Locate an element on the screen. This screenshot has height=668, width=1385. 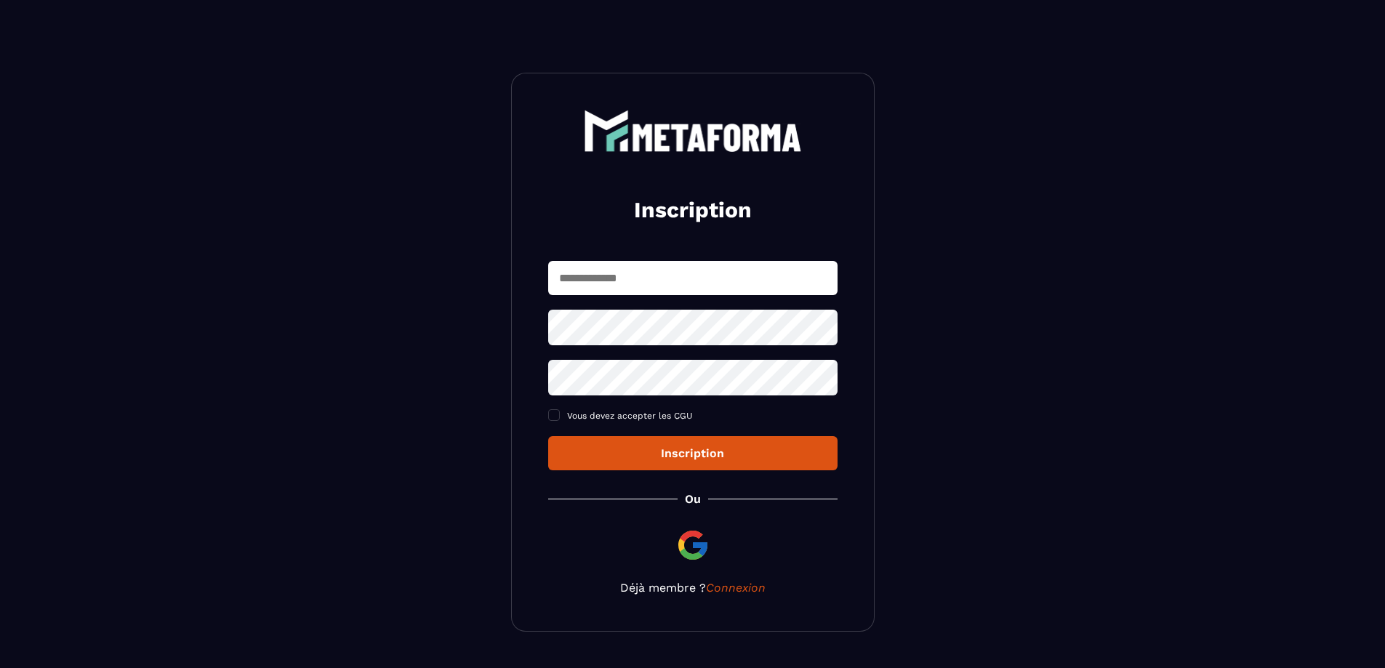
span: Vous devez accepter les CGU is located at coordinates (630, 416).